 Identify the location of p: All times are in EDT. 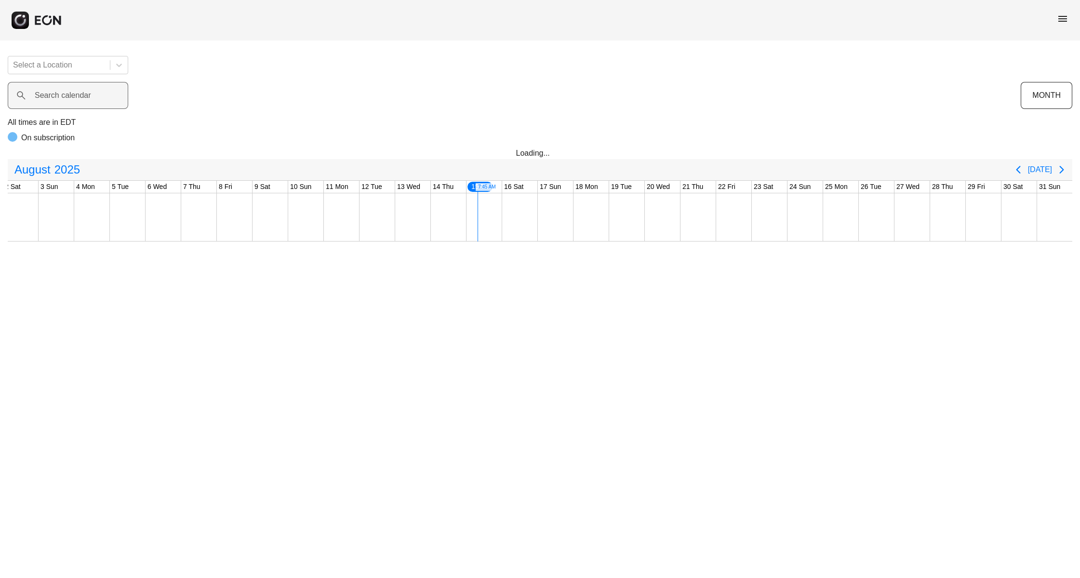
(540, 122).